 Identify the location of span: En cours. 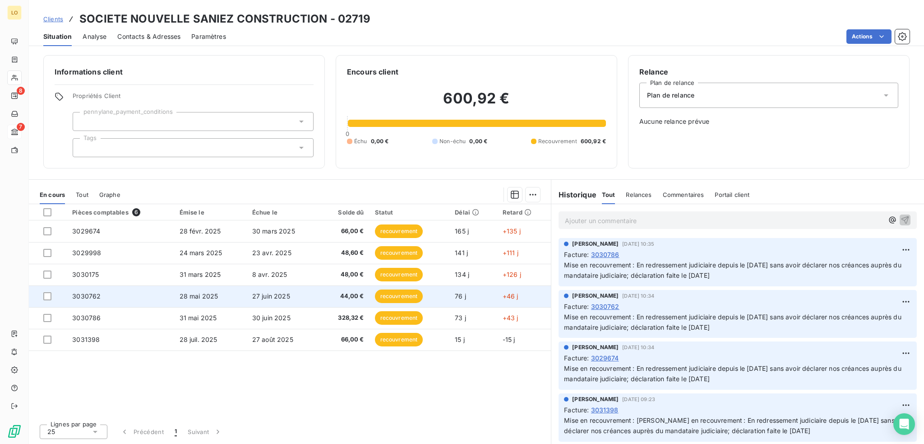
(52, 195).